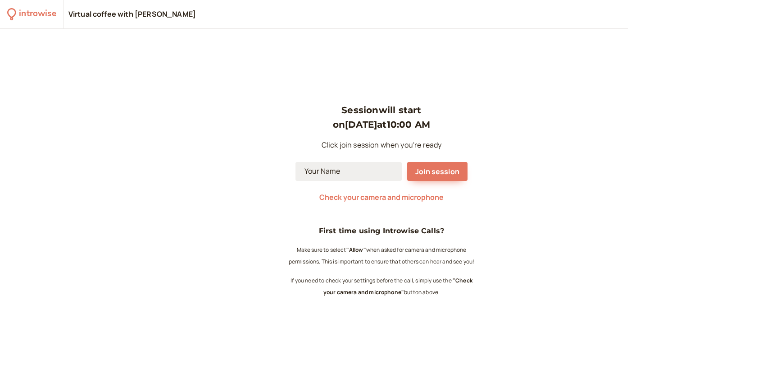 The height and width of the screenshot is (379, 763). I want to click on button: Check your camera and microphone, so click(382, 197).